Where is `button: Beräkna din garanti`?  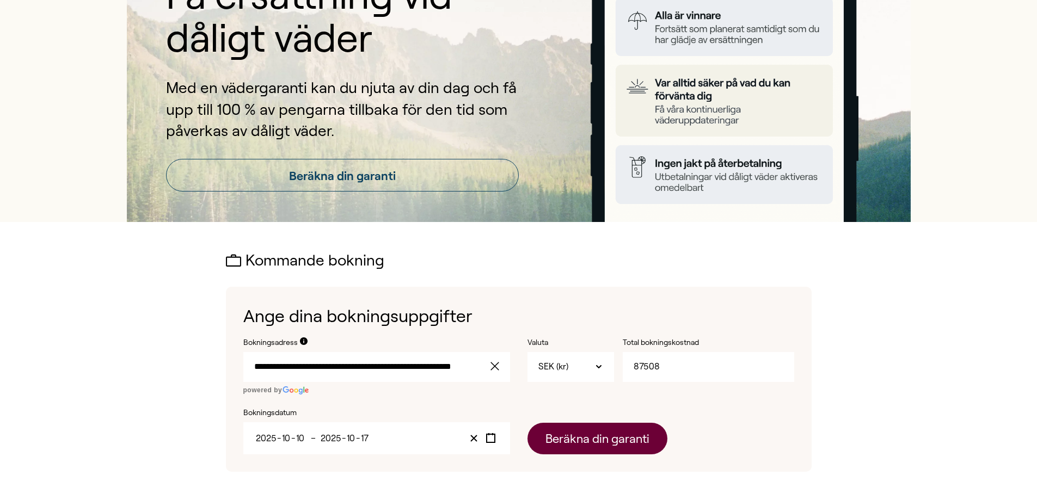 button: Beräkna din garanti is located at coordinates (597, 439).